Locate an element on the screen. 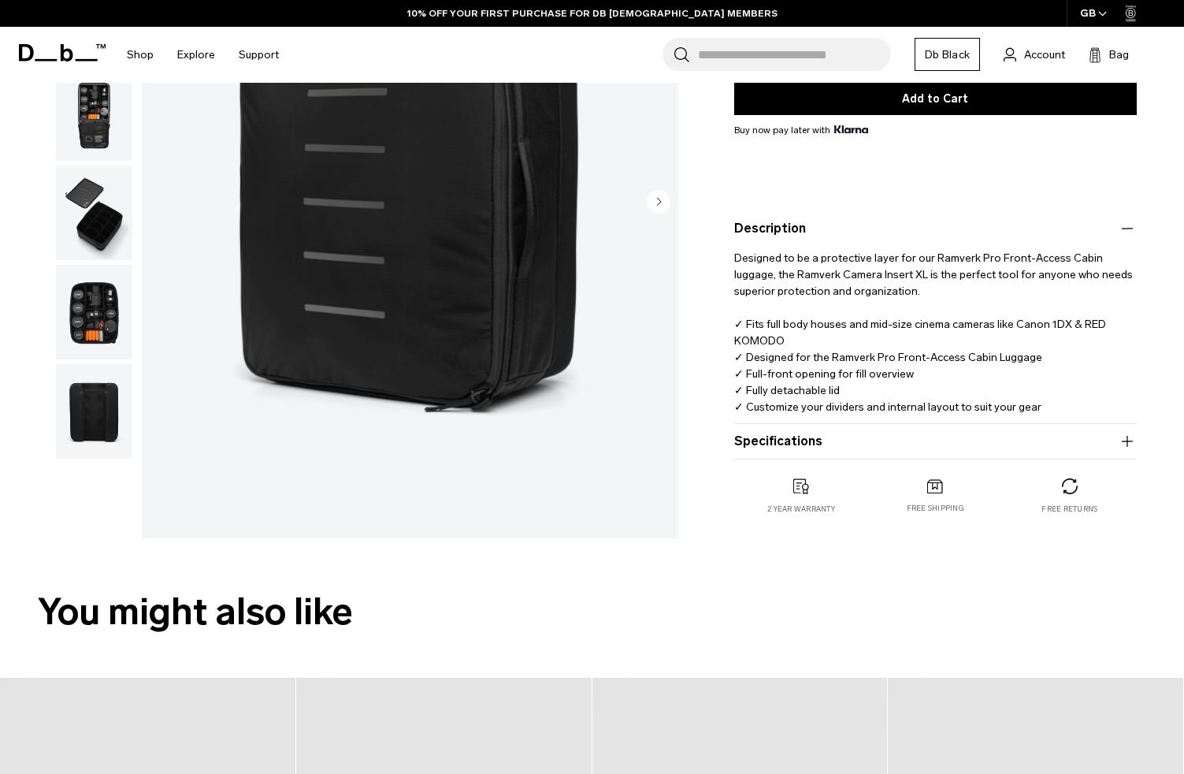 The width and height of the screenshot is (1184, 774). p: Designed to be a protective layer for our Ramverk Pro Front-Access Cabin luggage, the Ramverk Cam... is located at coordinates (935, 326).